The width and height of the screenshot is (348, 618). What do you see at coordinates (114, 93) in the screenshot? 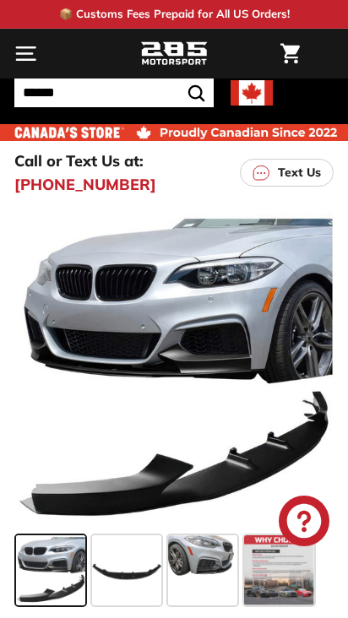
I see `input: Search` at bounding box center [114, 93].